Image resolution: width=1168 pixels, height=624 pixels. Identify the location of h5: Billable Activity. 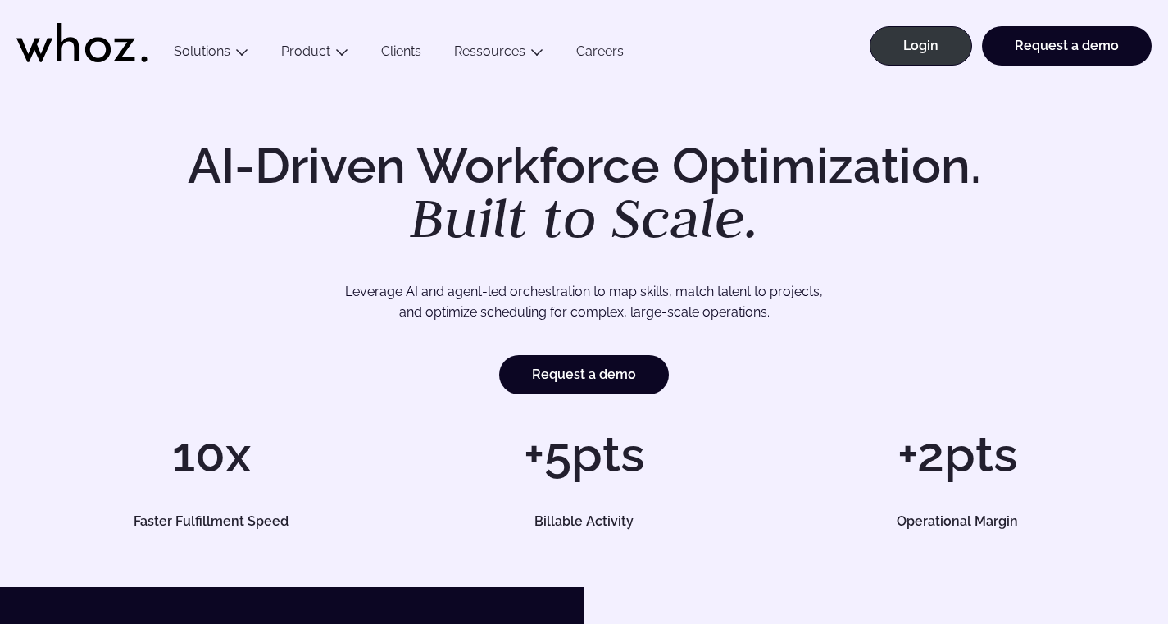
(585, 521).